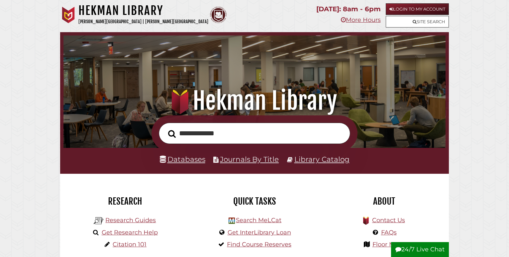 Image resolution: width=509 pixels, height=257 pixels. What do you see at coordinates (254, 201) in the screenshot?
I see `h2: Quick Tasks` at bounding box center [254, 201].